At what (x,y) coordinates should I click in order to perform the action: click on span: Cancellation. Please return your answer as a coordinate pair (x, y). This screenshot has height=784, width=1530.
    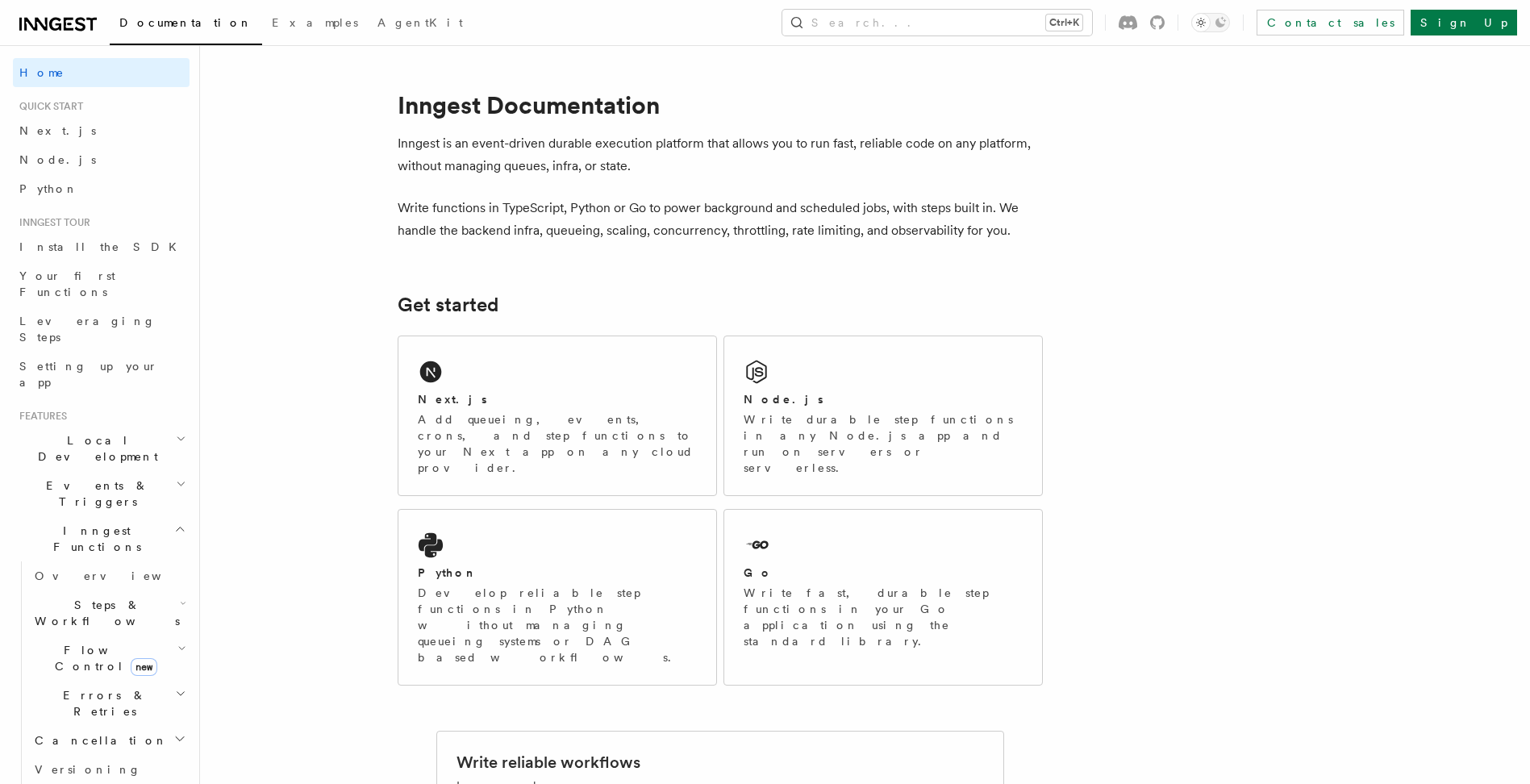
    Looking at the image, I should click on (98, 741).